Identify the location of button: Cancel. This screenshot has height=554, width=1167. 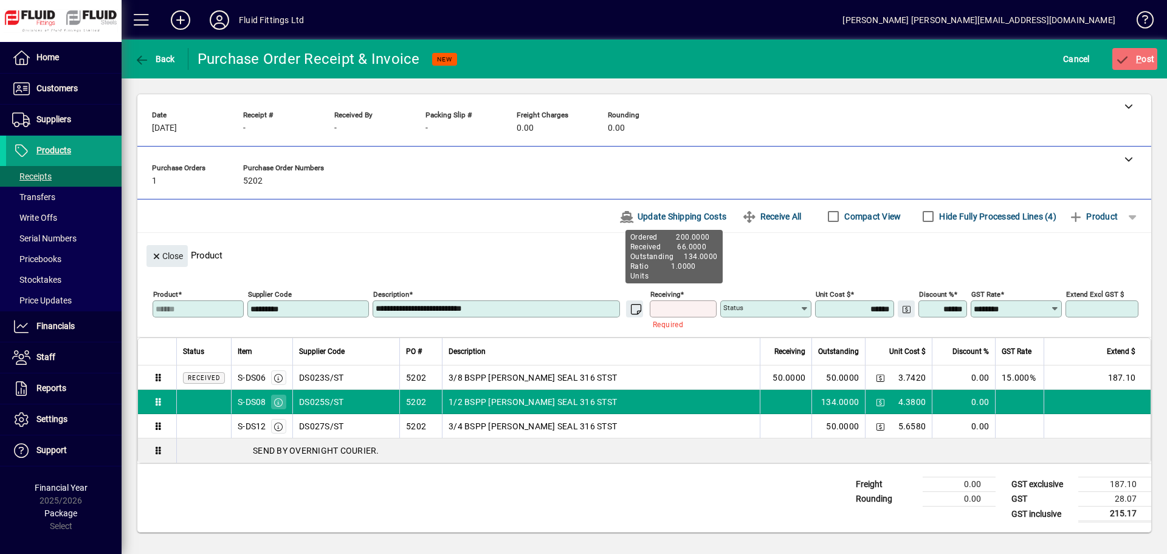
(1077, 59).